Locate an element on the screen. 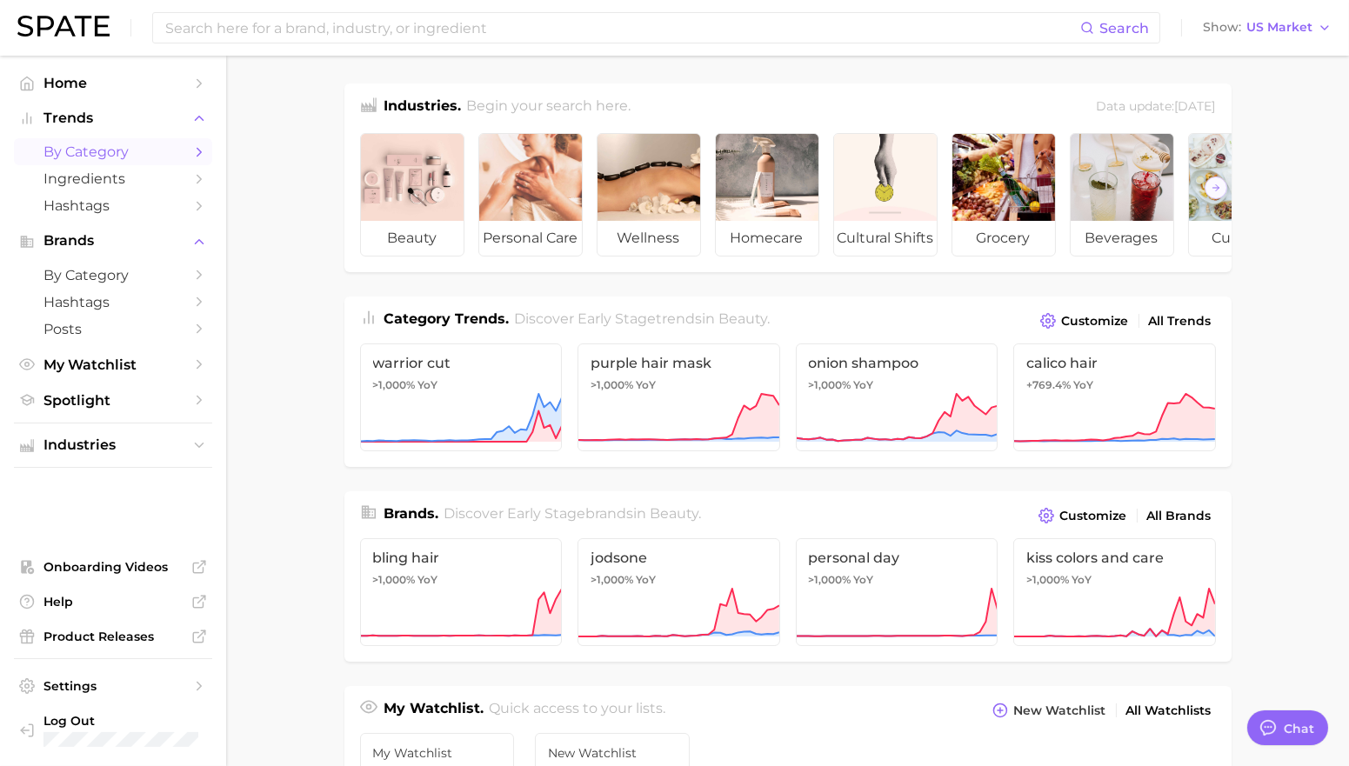 Image resolution: width=1349 pixels, height=766 pixels. a: culinary is located at coordinates (1241, 195).